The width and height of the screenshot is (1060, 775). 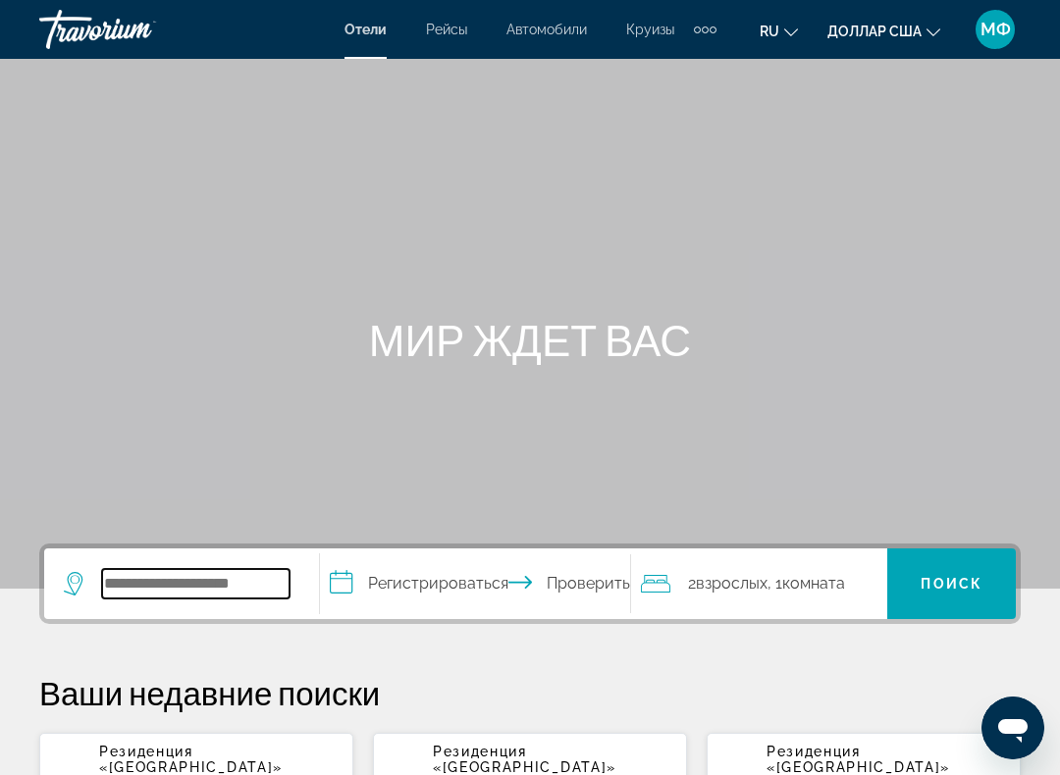 What do you see at coordinates (475, 584) in the screenshot?
I see `button: Выберите дату заезда и выезда` at bounding box center [475, 584].